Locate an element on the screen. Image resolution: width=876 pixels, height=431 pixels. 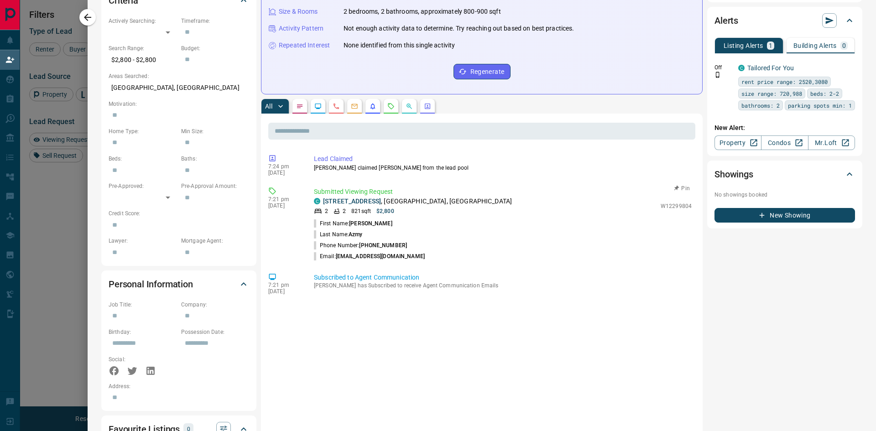
p: Lawyer: is located at coordinates (142, 241).